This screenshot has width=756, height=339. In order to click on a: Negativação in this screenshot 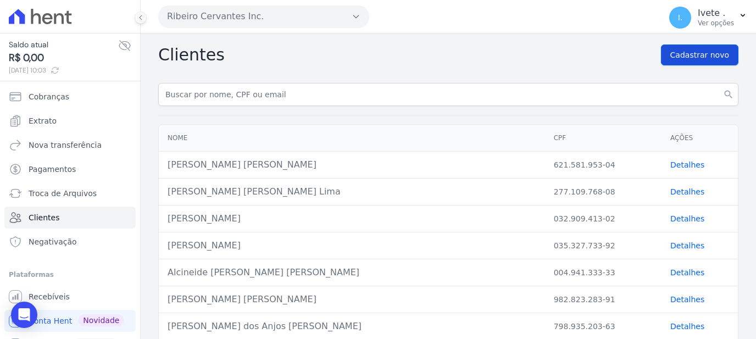, I will do `click(70, 242)`.